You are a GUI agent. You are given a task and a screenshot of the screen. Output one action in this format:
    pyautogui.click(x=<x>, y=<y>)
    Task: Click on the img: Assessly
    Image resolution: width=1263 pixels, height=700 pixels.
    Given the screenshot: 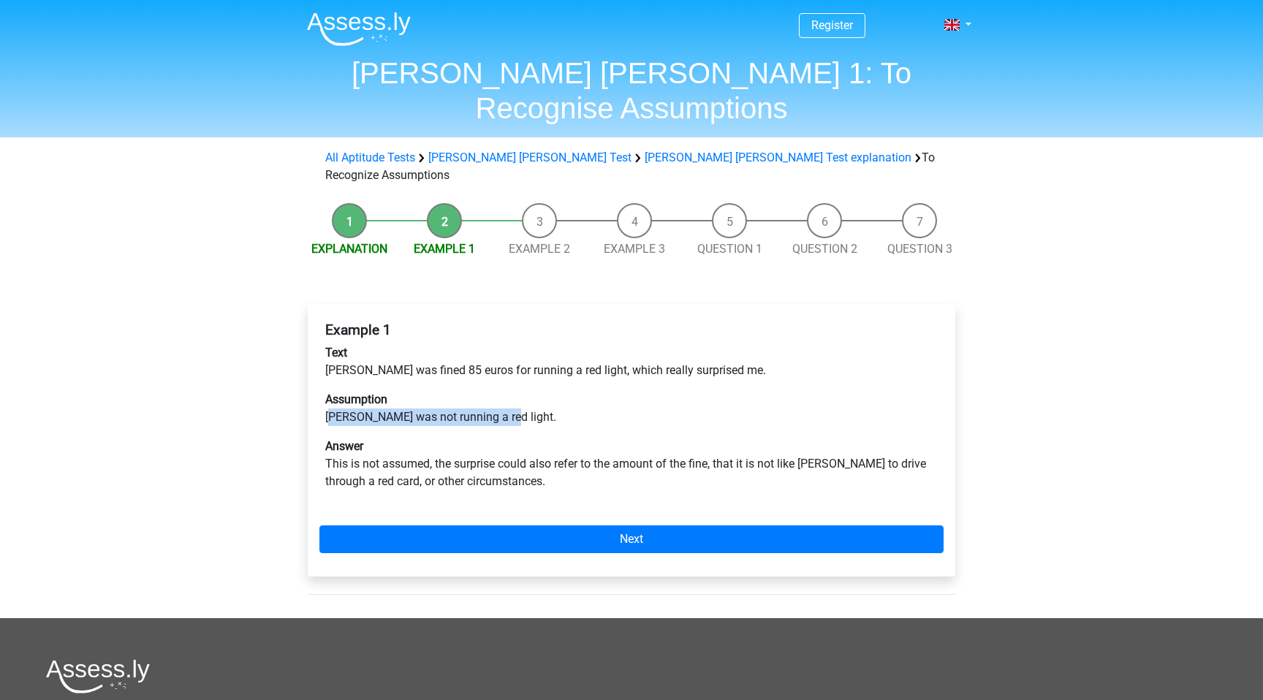 What is the action you would take?
    pyautogui.click(x=359, y=29)
    